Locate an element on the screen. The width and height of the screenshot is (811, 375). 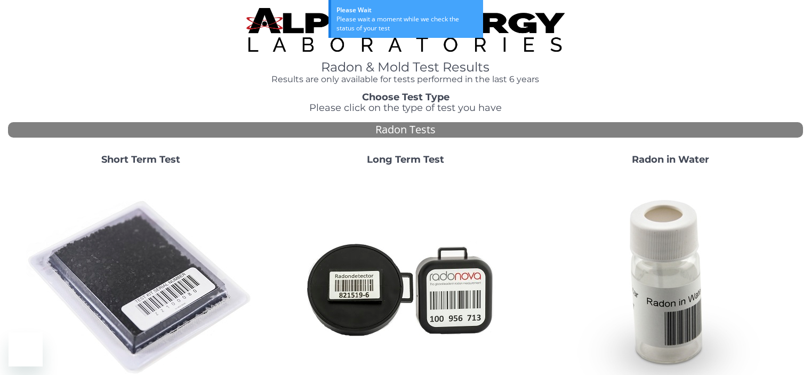
strong: Radon in Water is located at coordinates (671, 160).